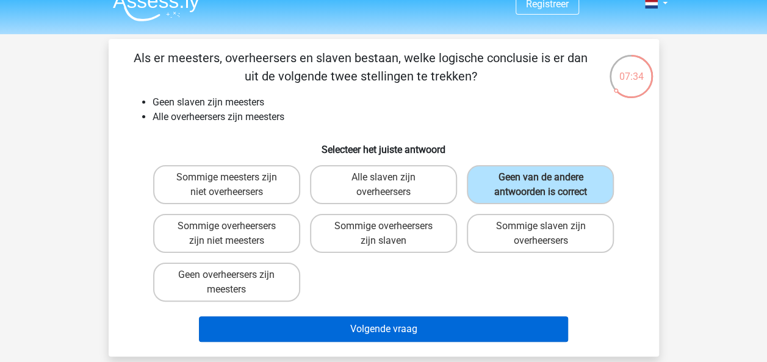  Describe the element at coordinates (360, 67) in the screenshot. I see `p: Als er meesters, overheersers en slaven bestaan, welke logische conclusie is er dan uit de volgen...` at that location.